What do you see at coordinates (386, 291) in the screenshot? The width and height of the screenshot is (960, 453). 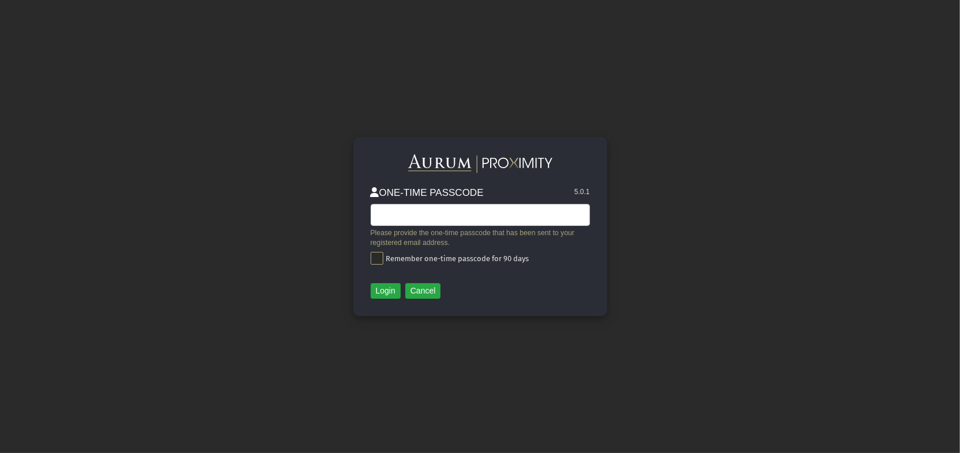 I see `button: Login` at bounding box center [386, 291].